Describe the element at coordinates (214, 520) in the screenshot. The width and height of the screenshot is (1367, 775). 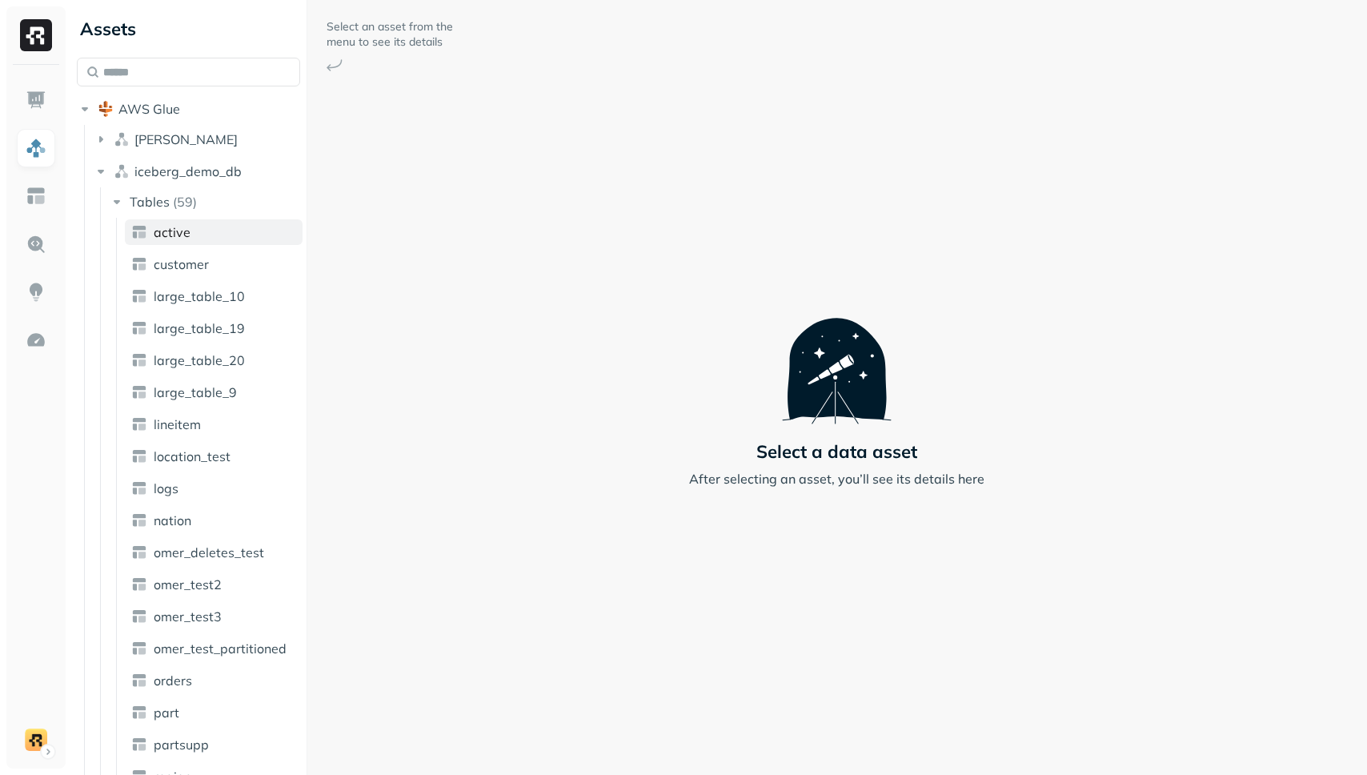
I see `a: nation` at that location.